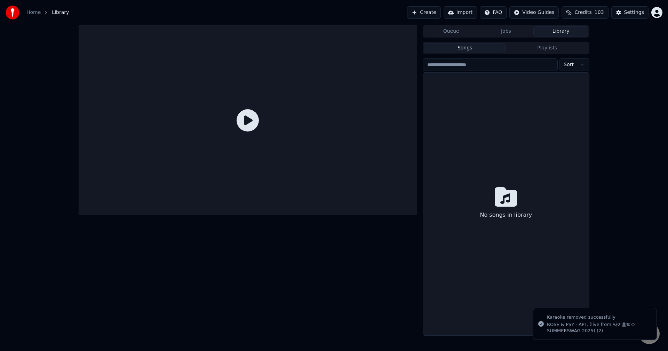 This screenshot has width=668, height=351. What do you see at coordinates (569, 65) in the screenshot?
I see `span: Sort` at bounding box center [569, 65].